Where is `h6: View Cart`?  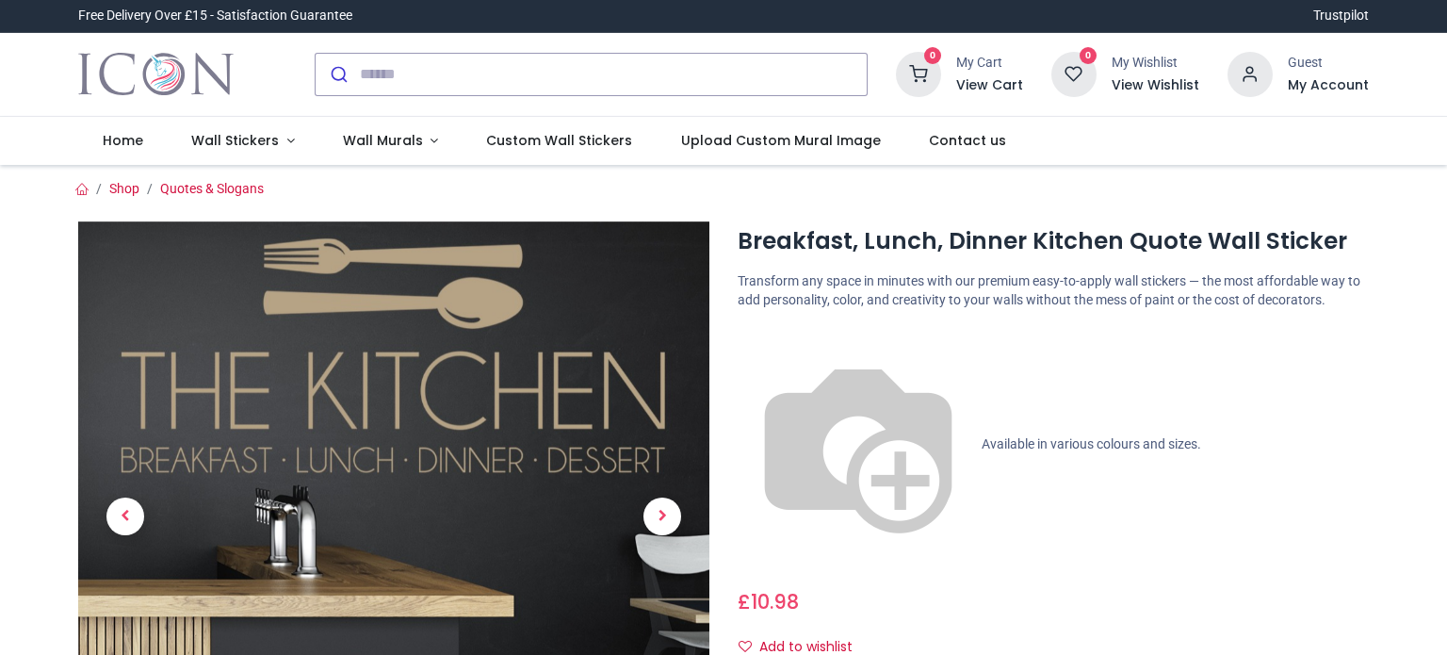
h6: View Cart is located at coordinates (989, 86).